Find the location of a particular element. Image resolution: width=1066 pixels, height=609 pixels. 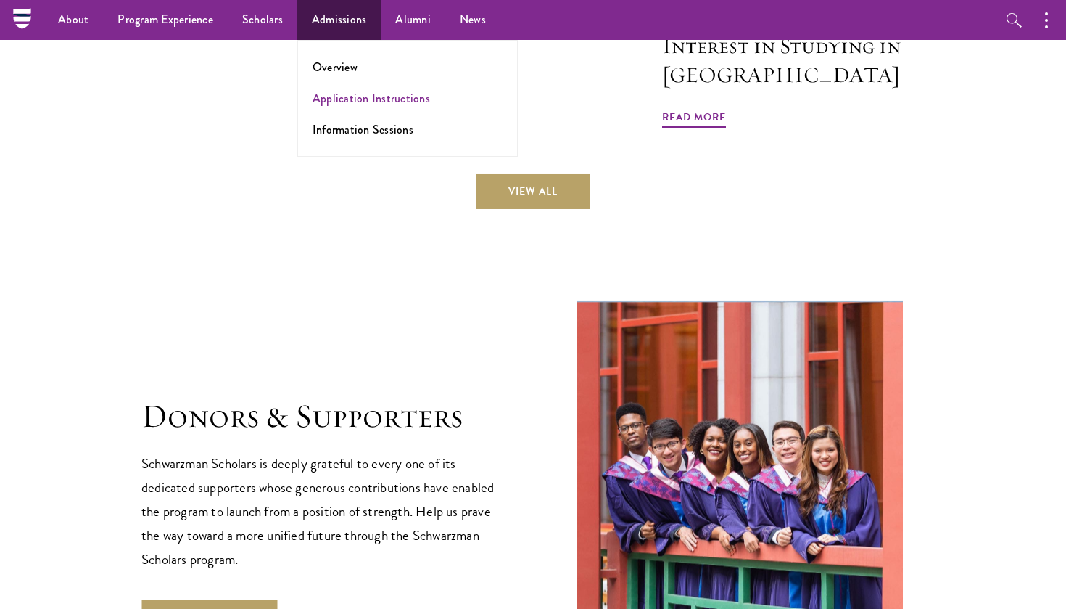

span: Read More is located at coordinates (694, 119).